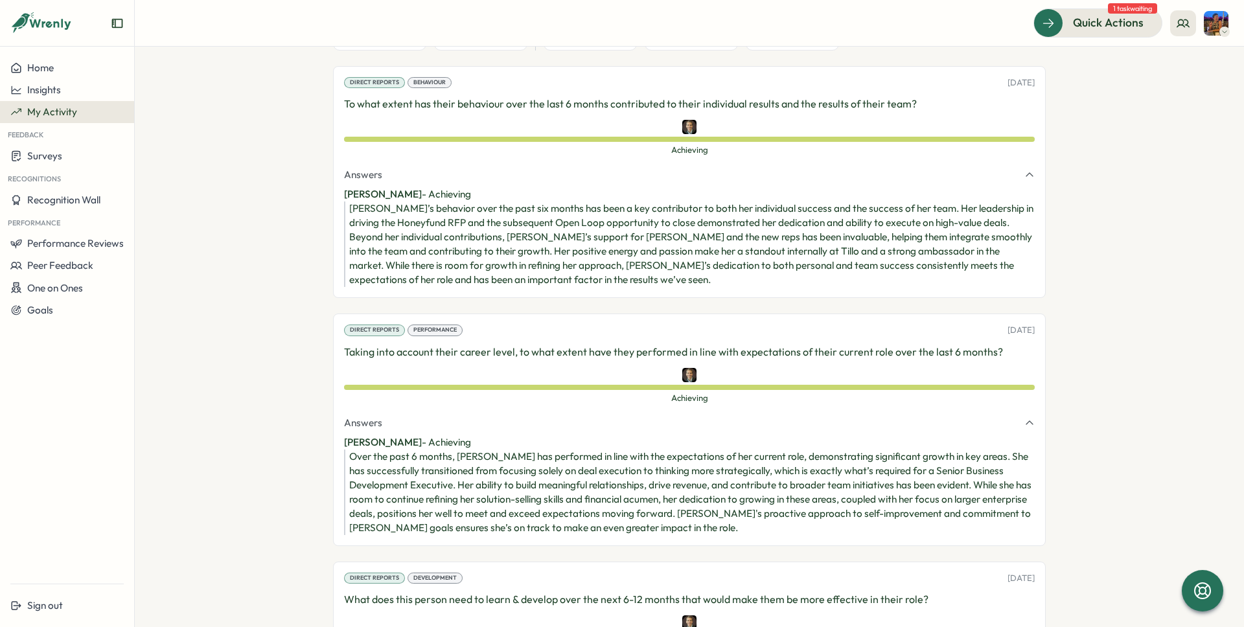  Describe the element at coordinates (689, 352) in the screenshot. I see `p: Taking into account their career level, to what extent have they performed in line with expectati...` at that location.